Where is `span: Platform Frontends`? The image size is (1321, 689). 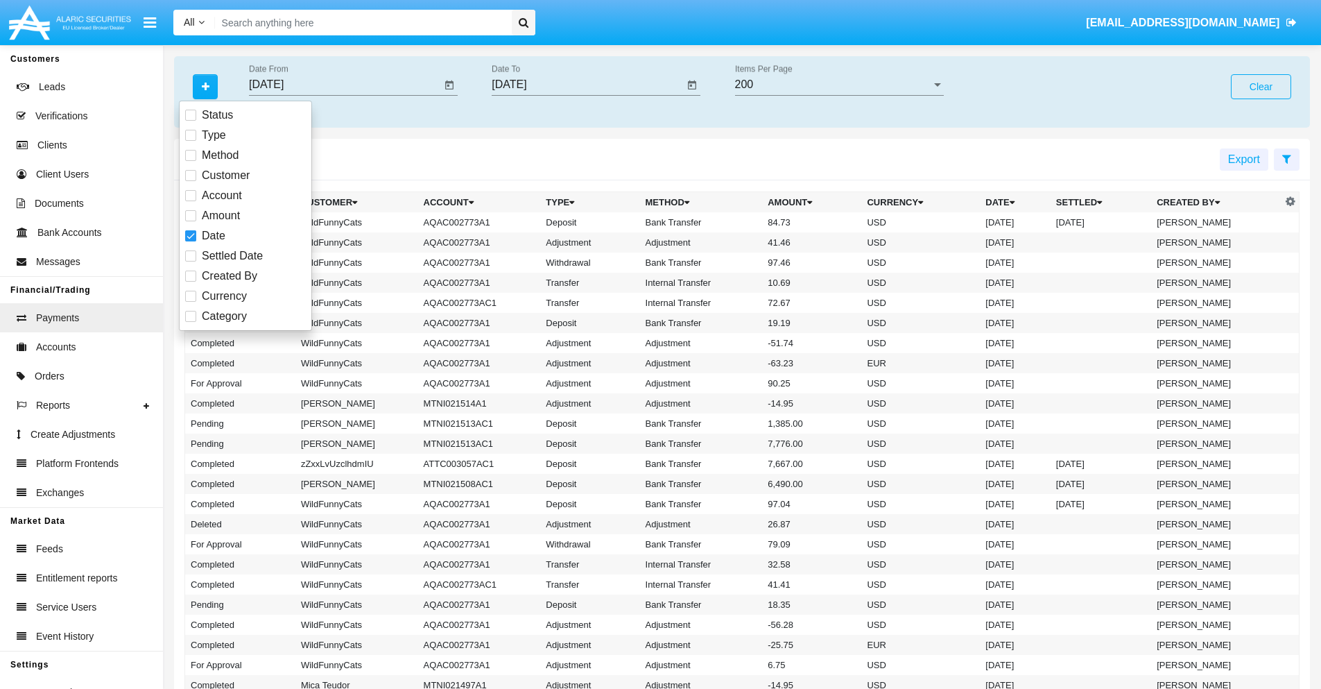
span: Platform Frontends is located at coordinates (77, 463).